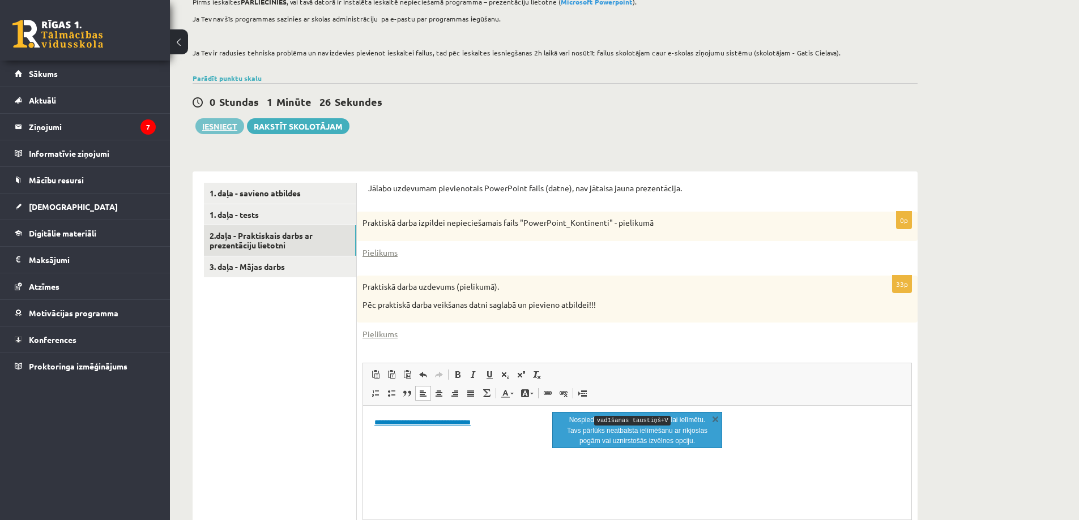 The image size is (1079, 520). Describe the element at coordinates (473, 375) in the screenshot. I see `a: Slīpraksts (vadīšanas taustiņš+I)` at that location.